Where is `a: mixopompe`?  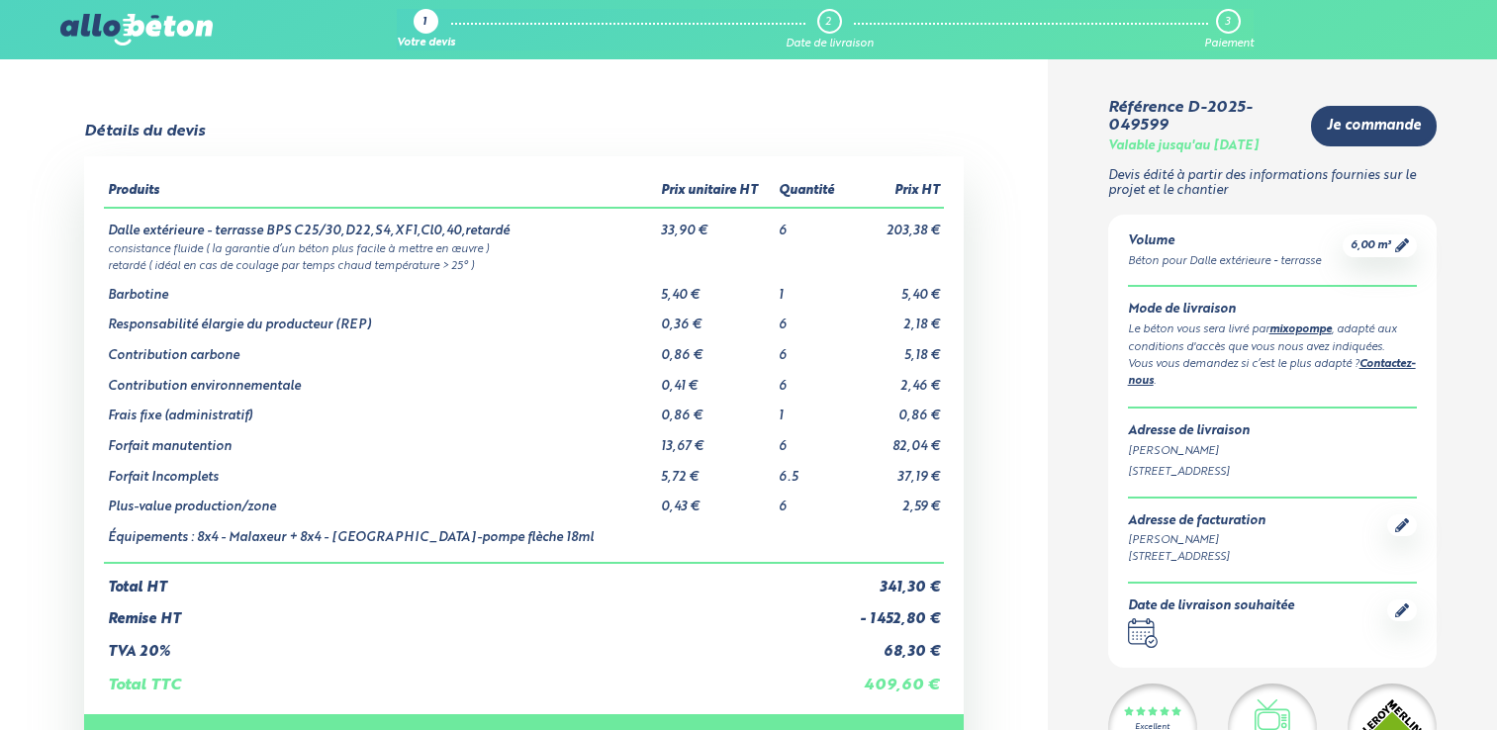 a: mixopompe is located at coordinates (1300, 329).